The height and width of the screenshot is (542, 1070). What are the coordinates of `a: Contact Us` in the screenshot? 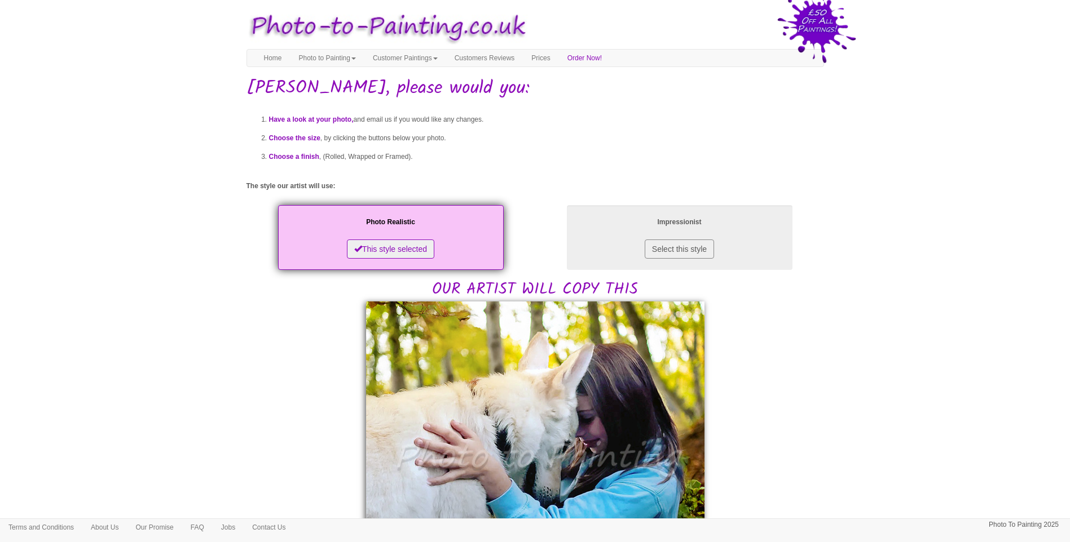 It's located at (268, 528).